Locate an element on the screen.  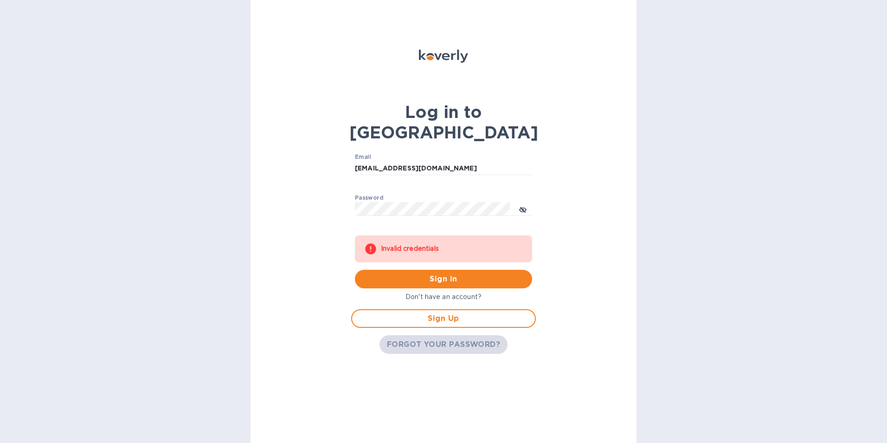
button: toggle password visibility is located at coordinates (523, 209).